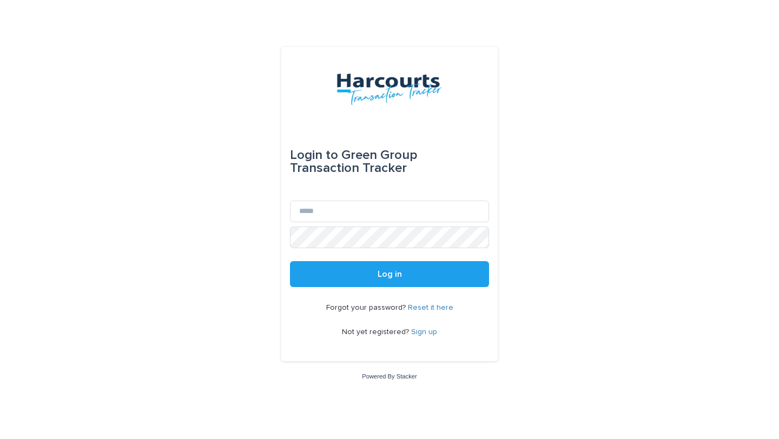  I want to click on span: Login to, so click(314, 155).